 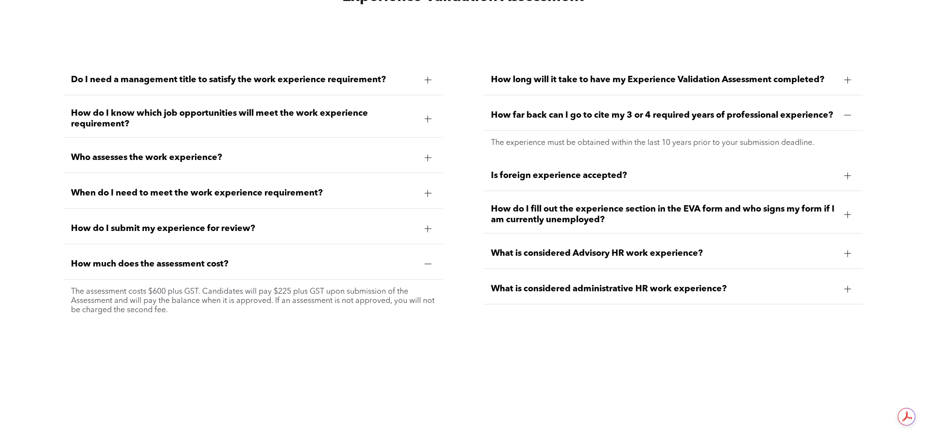 I want to click on span: What is considered Advisory HR work experience?, so click(x=664, y=253).